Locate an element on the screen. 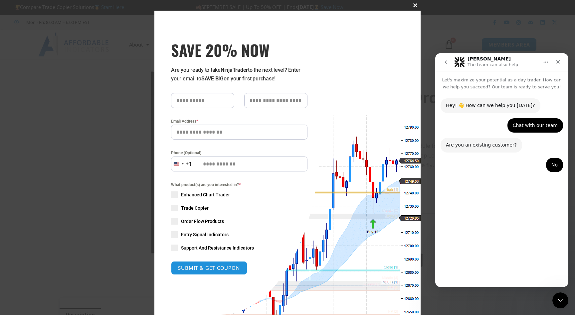  span: Entry Signal Indicators is located at coordinates (205, 235).